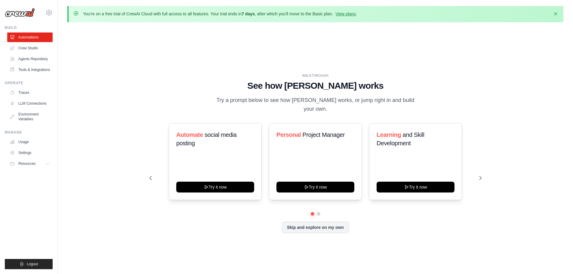  I want to click on span: Resources, so click(27, 164).